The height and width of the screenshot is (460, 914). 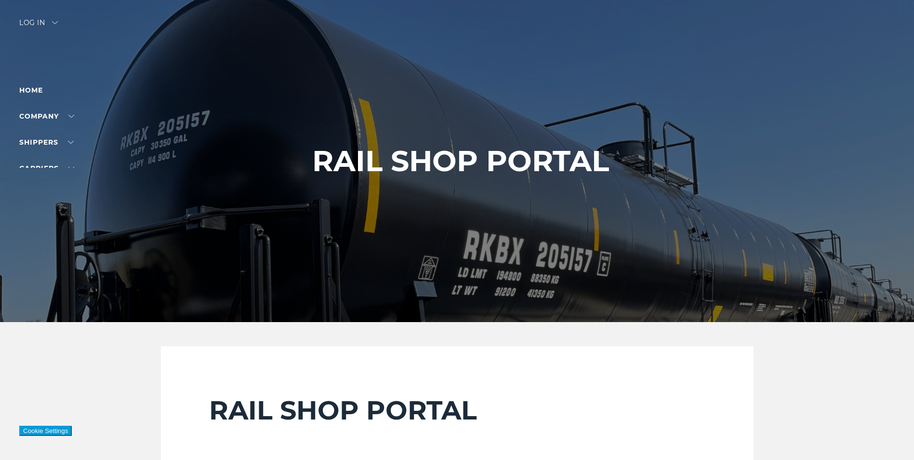 I want to click on a: Carriers, so click(x=47, y=168).